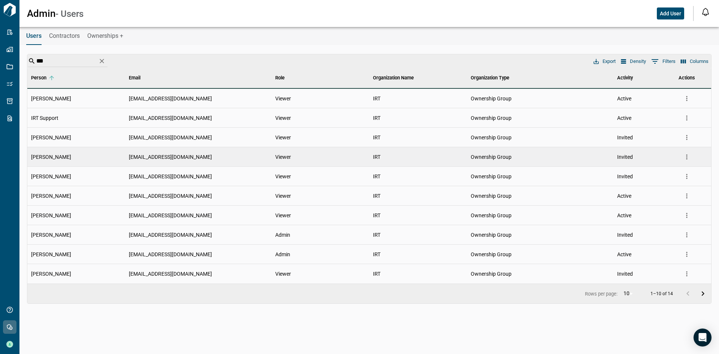 This screenshot has height=354, width=719. Describe the element at coordinates (662, 294) in the screenshot. I see `p: 1–10 of 14` at that location.